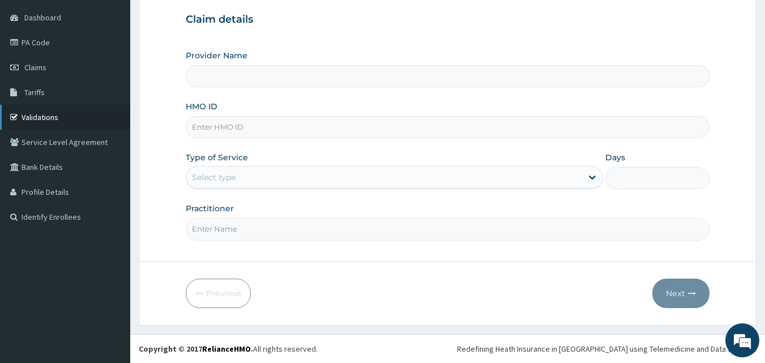 The height and width of the screenshot is (363, 765). What do you see at coordinates (226, 349) in the screenshot?
I see `a: RelianceHMO` at bounding box center [226, 349].